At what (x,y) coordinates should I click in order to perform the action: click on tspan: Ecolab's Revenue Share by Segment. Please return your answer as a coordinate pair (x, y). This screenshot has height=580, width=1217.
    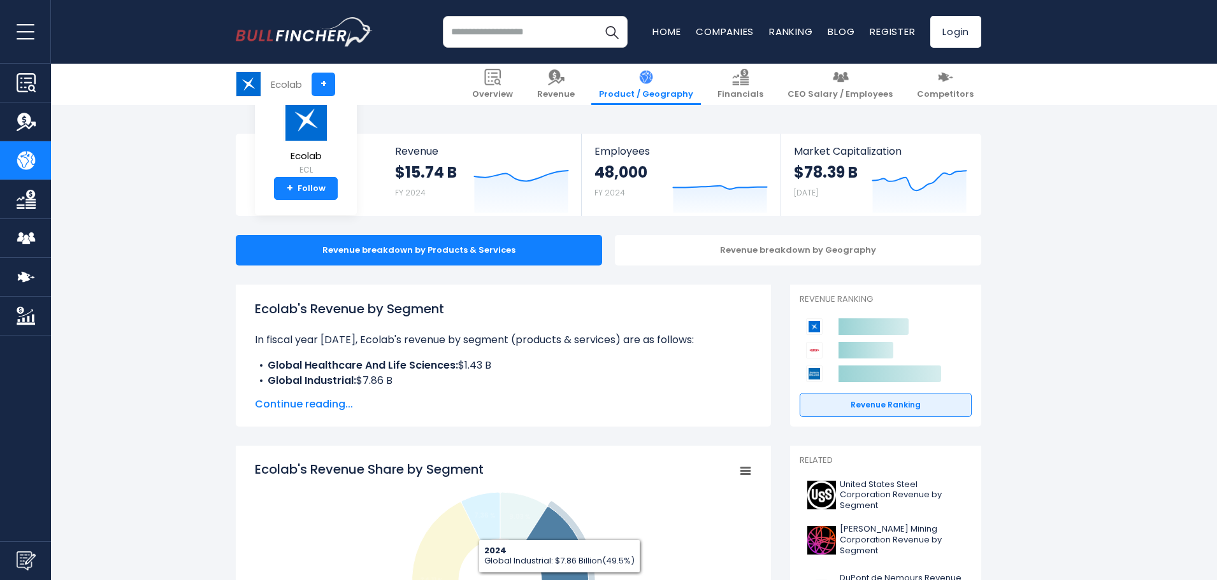
    Looking at the image, I should click on (369, 470).